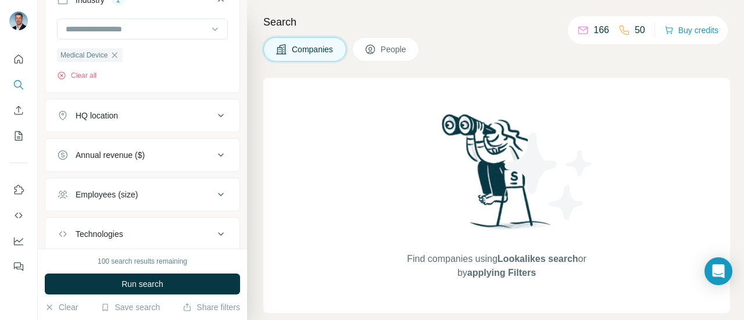 Image resolution: width=744 pixels, height=320 pixels. I want to click on button: Buy credits, so click(691, 30).